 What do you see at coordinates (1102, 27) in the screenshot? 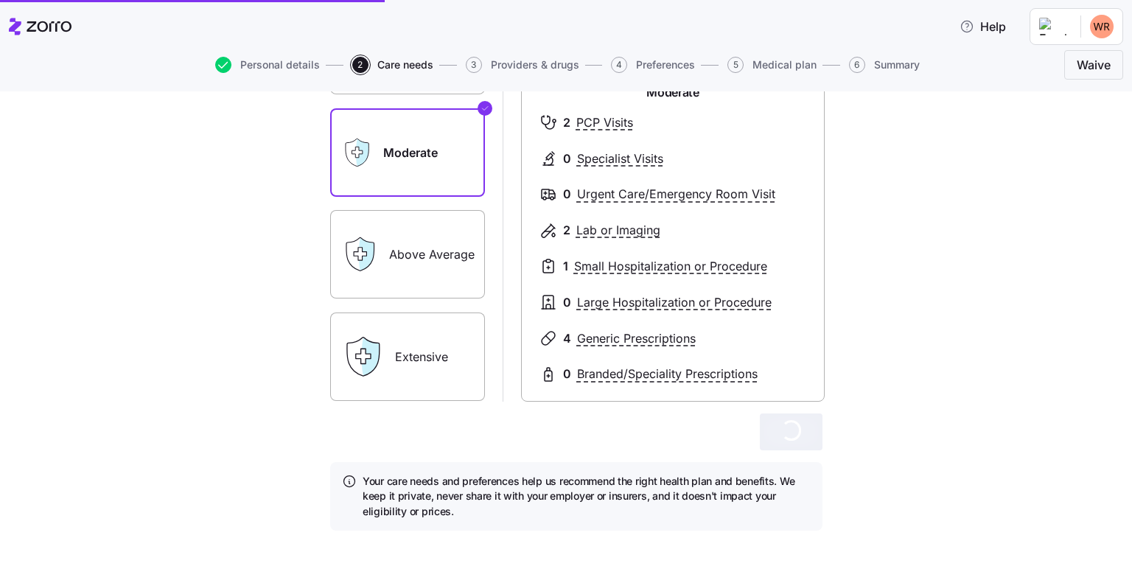
I see `img: 6c571f4898d04db799b024ec1780228a` at bounding box center [1102, 27].